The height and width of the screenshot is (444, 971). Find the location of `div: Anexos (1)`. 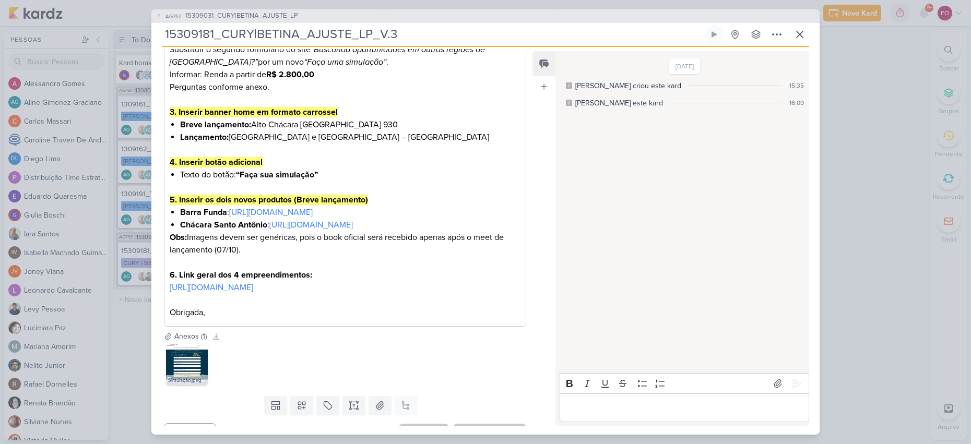

div: Anexos (1) is located at coordinates (190, 336).